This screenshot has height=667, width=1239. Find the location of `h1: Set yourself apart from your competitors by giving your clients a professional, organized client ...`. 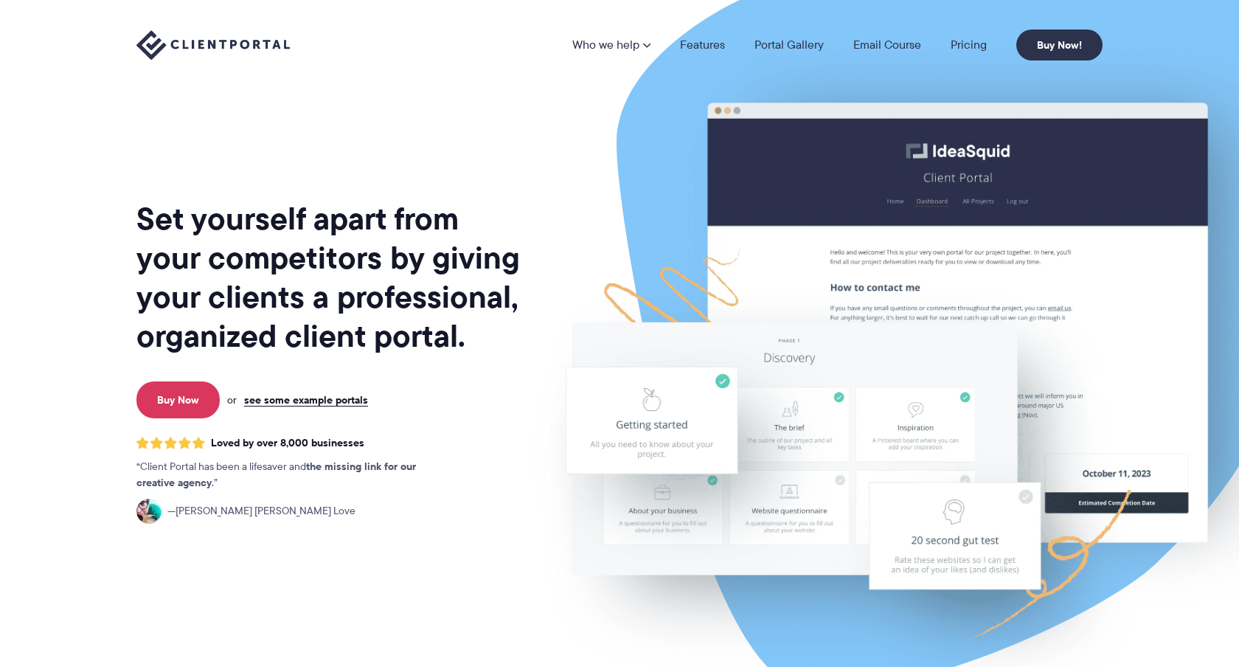

h1: Set yourself apart from your competitors by giving your clients a professional, organized client ... is located at coordinates (330, 277).